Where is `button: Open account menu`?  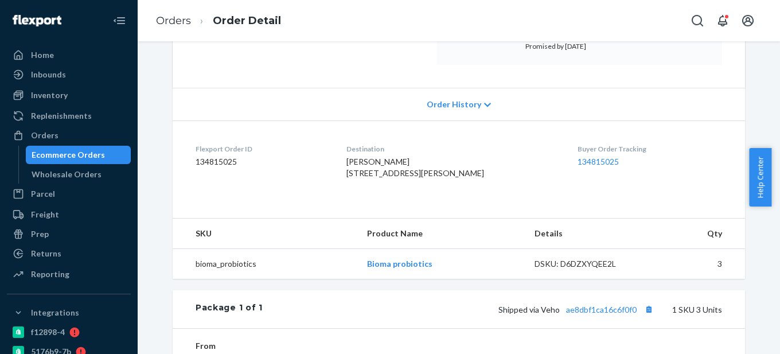 button: Open account menu is located at coordinates (748, 21).